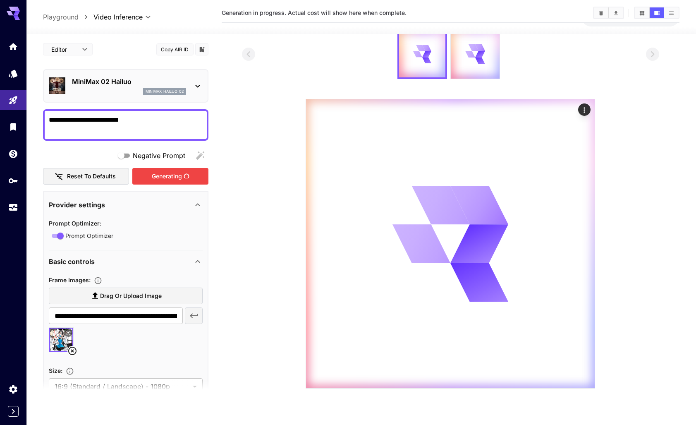 The height and width of the screenshot is (425, 696). I want to click on div: Actions, so click(584, 110).